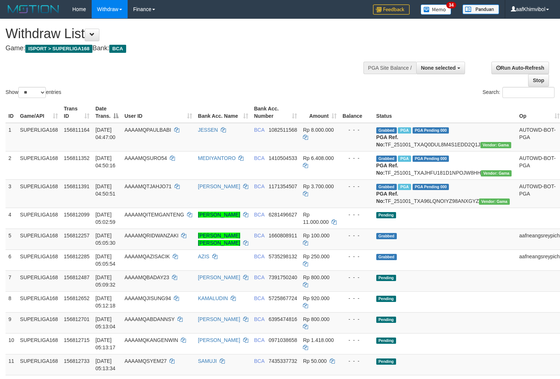  Describe the element at coordinates (207, 361) in the screenshot. I see `a: SAMUJI` at that location.